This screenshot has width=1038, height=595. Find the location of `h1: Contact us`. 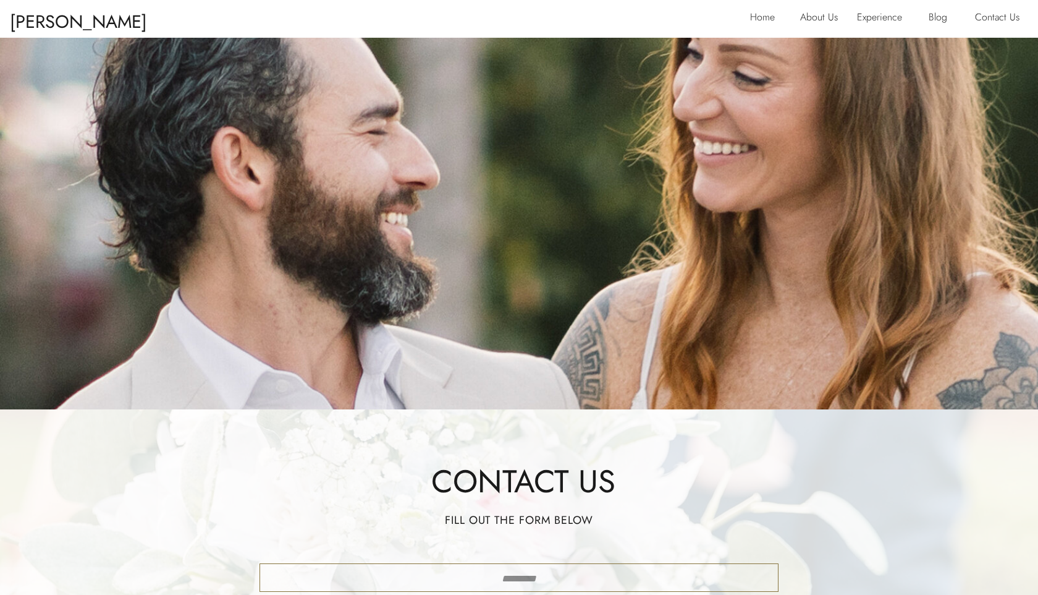

h1: Contact us is located at coordinates (523, 475).